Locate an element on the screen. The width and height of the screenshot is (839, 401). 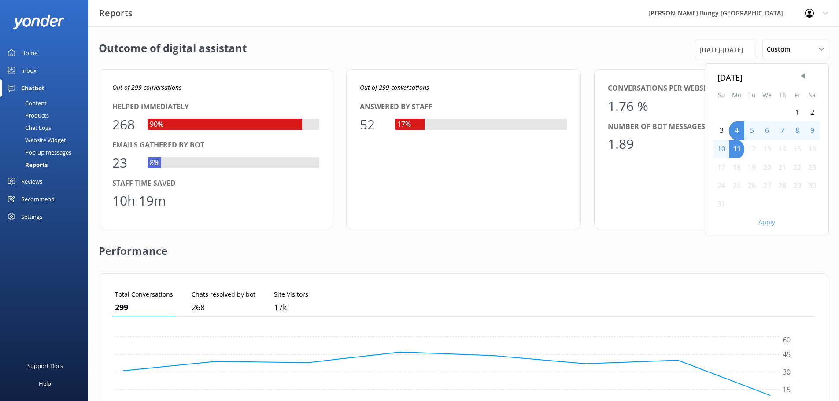
a: Website Widget is located at coordinates (47, 140).